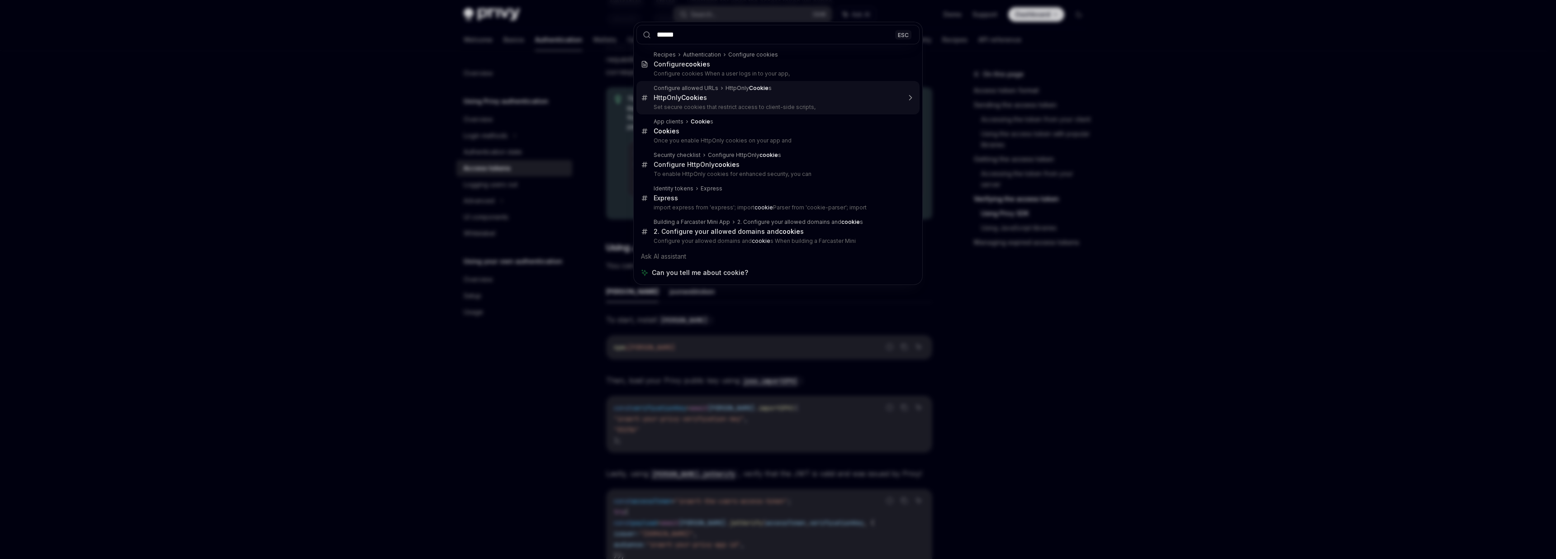  Describe the element at coordinates (777, 74) in the screenshot. I see `p: Configure cookies When a user logs in to your app,` at that location.